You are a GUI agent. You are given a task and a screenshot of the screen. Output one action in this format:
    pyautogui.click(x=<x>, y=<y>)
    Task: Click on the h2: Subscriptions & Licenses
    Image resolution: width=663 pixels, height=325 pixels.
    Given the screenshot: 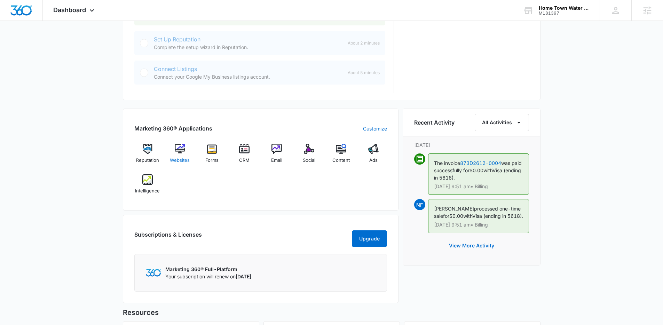 What is the action you would take?
    pyautogui.click(x=168, y=237)
    